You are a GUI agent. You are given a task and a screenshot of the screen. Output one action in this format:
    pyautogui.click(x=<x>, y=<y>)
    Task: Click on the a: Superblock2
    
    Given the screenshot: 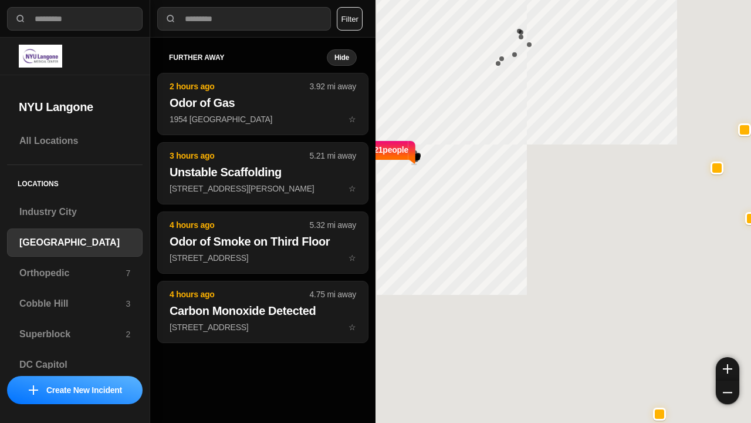 What is the action you would take?
    pyautogui.click(x=75, y=334)
    